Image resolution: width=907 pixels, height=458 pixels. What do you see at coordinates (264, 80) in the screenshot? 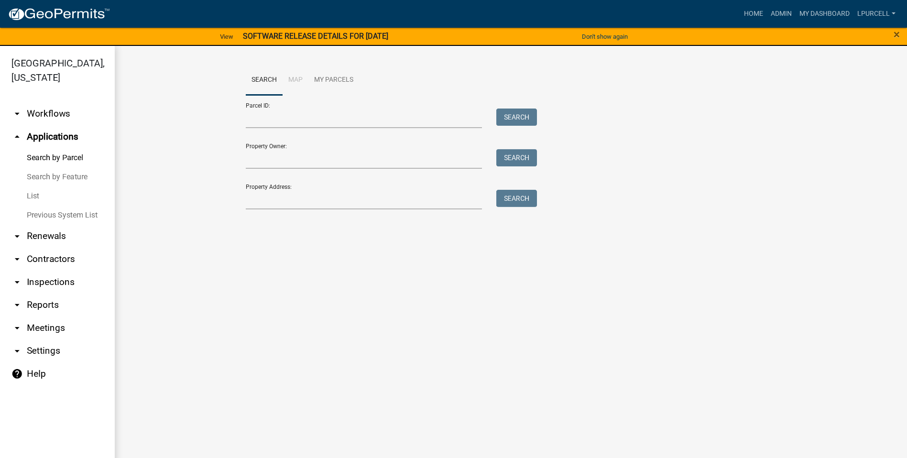
I see `a: Search` at bounding box center [264, 80].